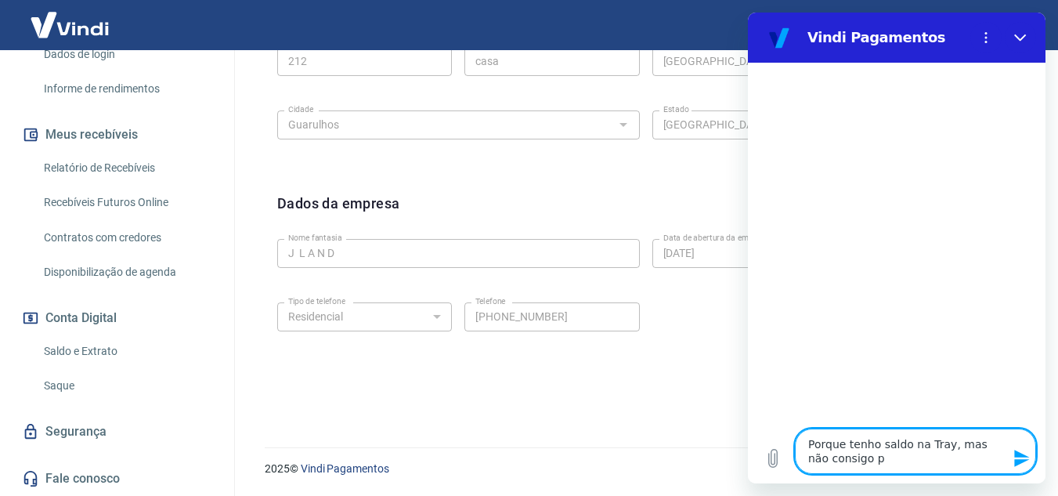 The height and width of the screenshot is (496, 1058). Describe the element at coordinates (316, 301) in the screenshot. I see `label: Tipo de telefone` at that location.